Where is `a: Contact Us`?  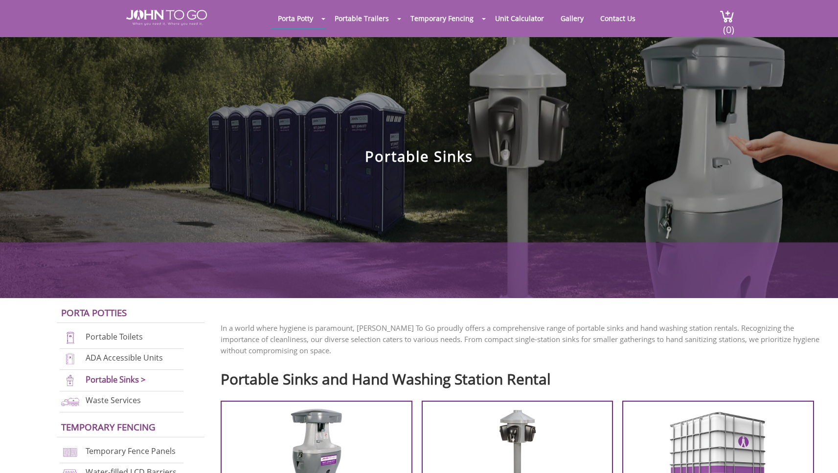
a: Contact Us is located at coordinates (618, 18).